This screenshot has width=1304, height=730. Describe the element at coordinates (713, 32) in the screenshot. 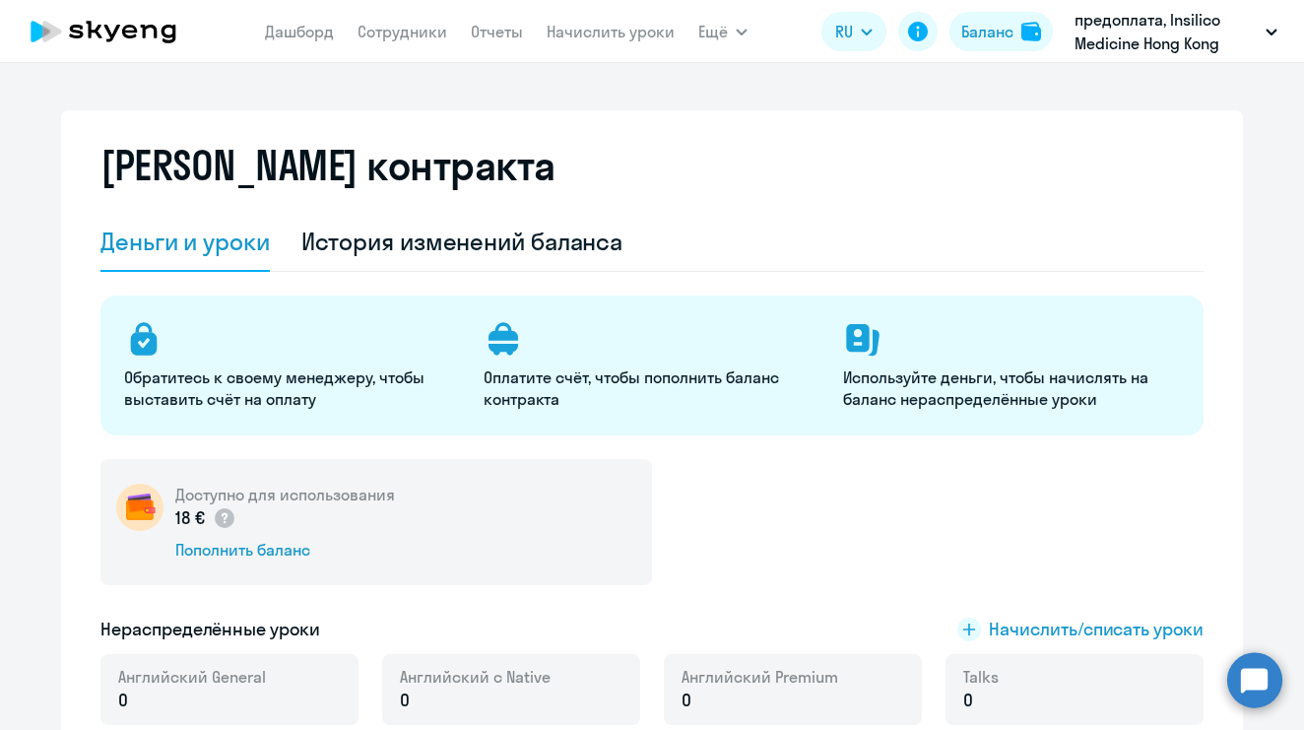

I see `span: Ещё` at that location.